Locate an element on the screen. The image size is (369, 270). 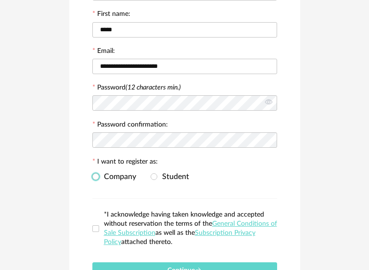
i: (12 characters min.) is located at coordinates (153, 88).